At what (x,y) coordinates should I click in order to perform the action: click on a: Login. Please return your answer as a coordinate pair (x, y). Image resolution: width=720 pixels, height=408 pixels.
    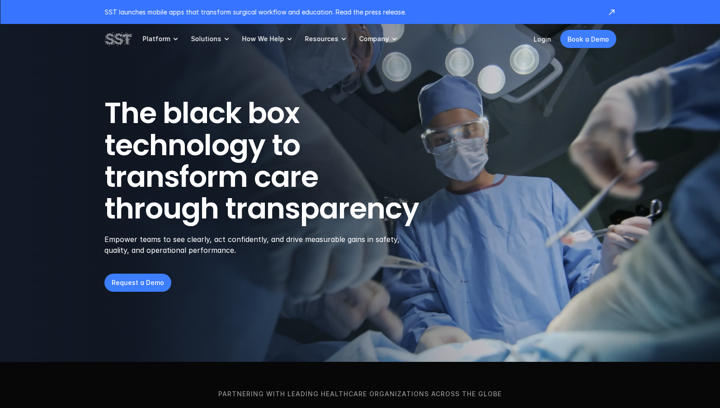
    Looking at the image, I should click on (542, 39).